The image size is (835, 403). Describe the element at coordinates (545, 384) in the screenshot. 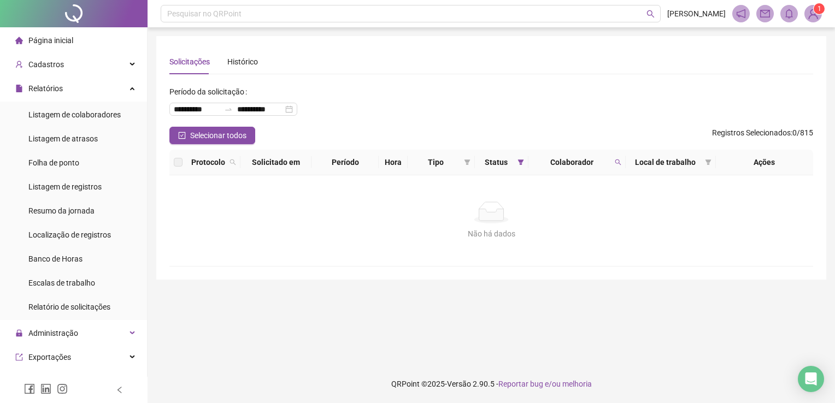

I see `span: Reportar bug e/ou melhoria` at that location.